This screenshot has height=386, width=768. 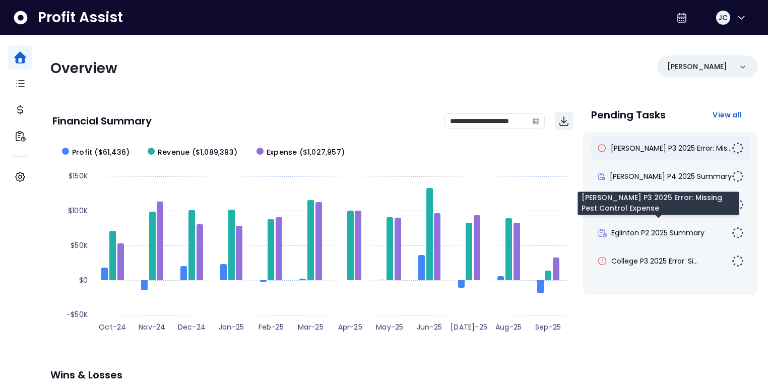 I want to click on text: -$50K, so click(x=77, y=315).